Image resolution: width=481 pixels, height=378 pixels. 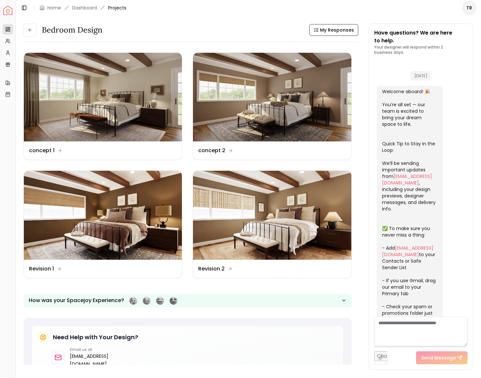 What do you see at coordinates (272, 97) in the screenshot?
I see `img: concept 2` at bounding box center [272, 97].